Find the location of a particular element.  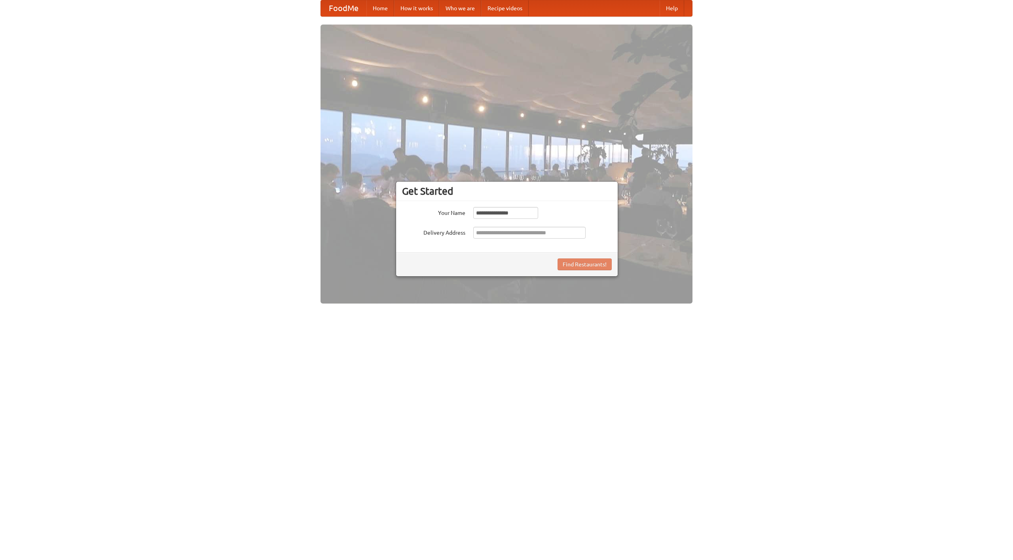

button: Find Restaurants! is located at coordinates (584, 264).